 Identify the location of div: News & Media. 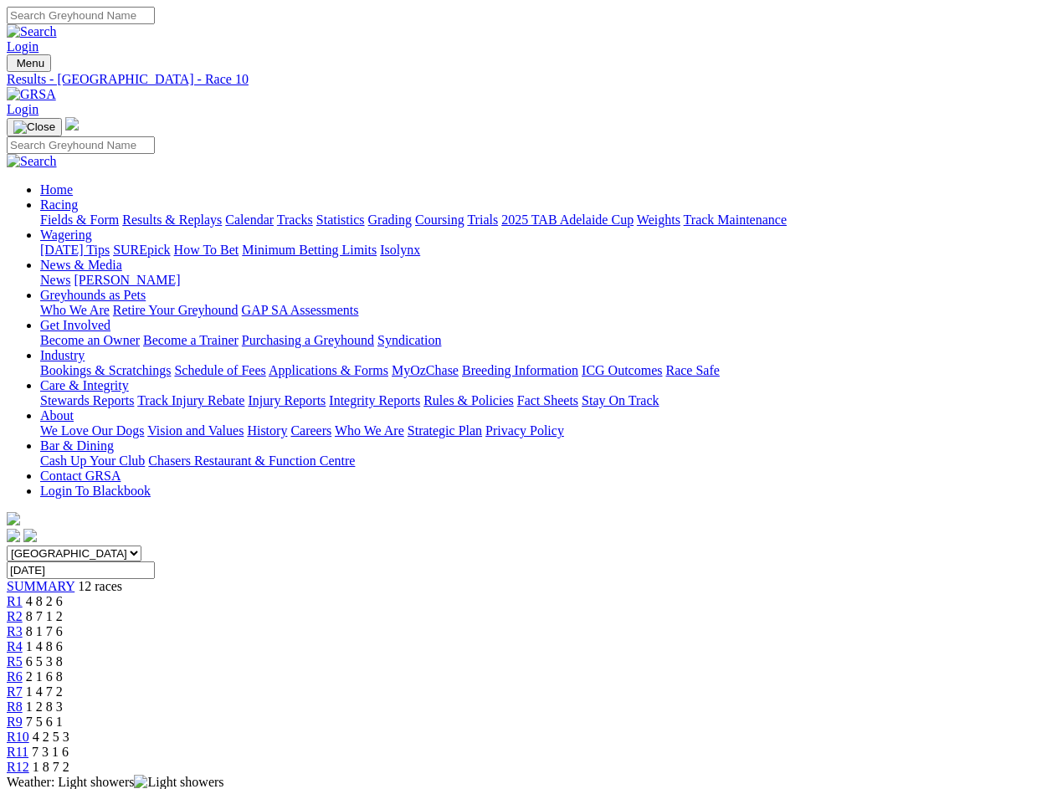
(545, 280).